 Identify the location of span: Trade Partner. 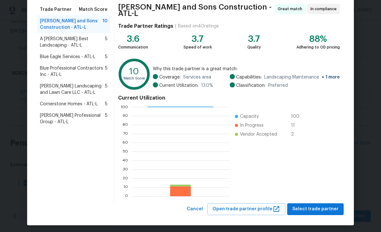
(55, 10).